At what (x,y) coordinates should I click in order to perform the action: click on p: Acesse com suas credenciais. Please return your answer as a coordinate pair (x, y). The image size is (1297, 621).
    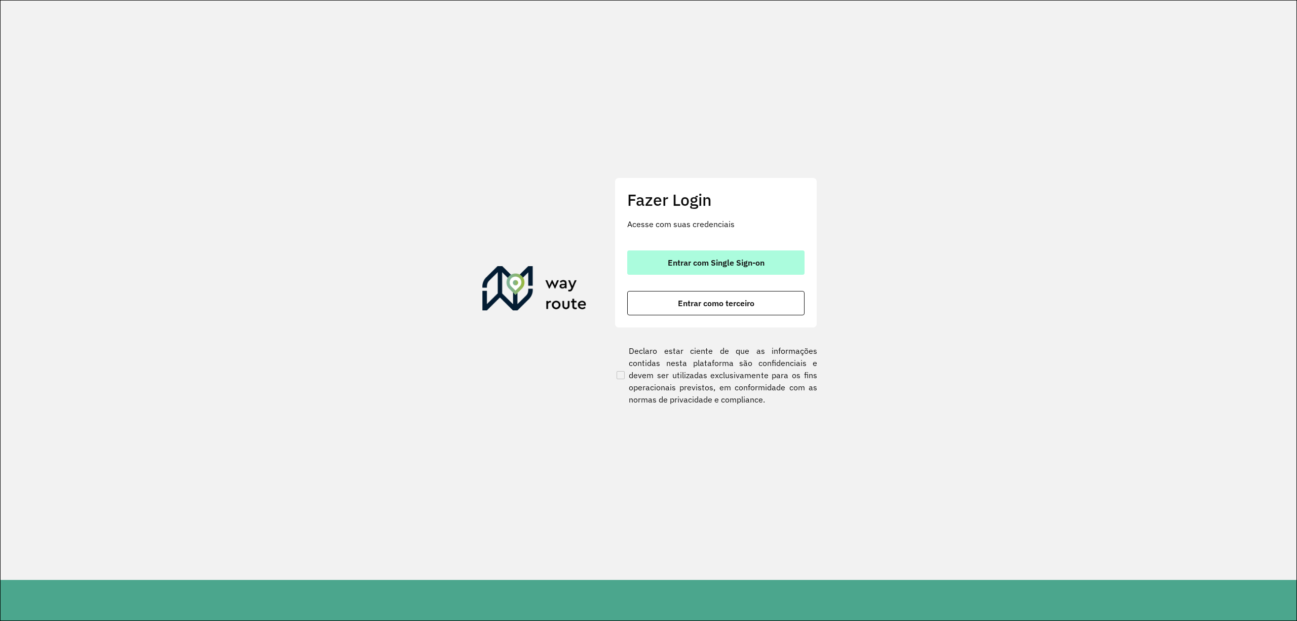
    Looking at the image, I should click on (716, 224).